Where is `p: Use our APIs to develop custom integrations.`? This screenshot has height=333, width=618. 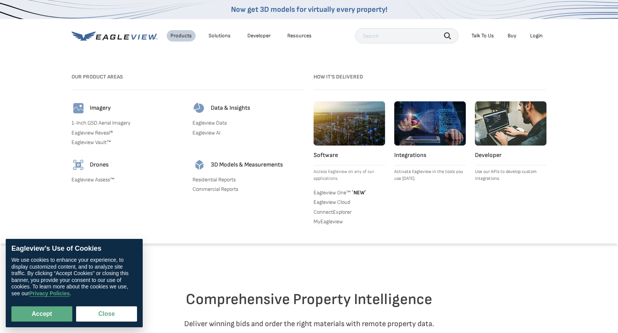 p: Use our APIs to develop custom integrations. is located at coordinates (511, 175).